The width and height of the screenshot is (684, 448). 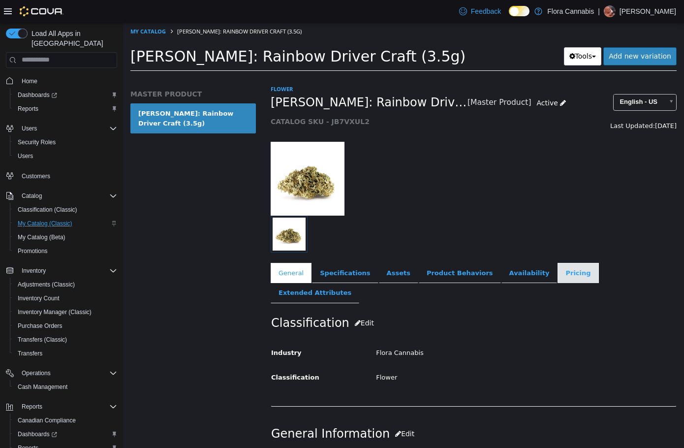 What do you see at coordinates (65, 326) in the screenshot?
I see `button: Purchase Orders` at bounding box center [65, 326].